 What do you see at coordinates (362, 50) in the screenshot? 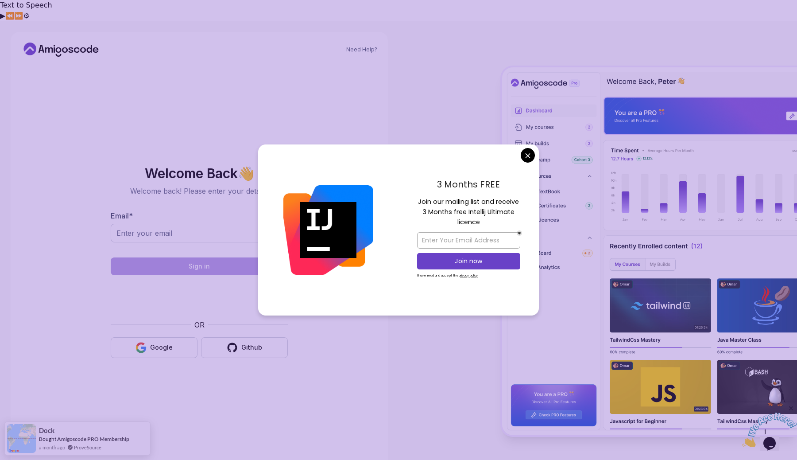
I see `a: Need Help?` at bounding box center [362, 50].